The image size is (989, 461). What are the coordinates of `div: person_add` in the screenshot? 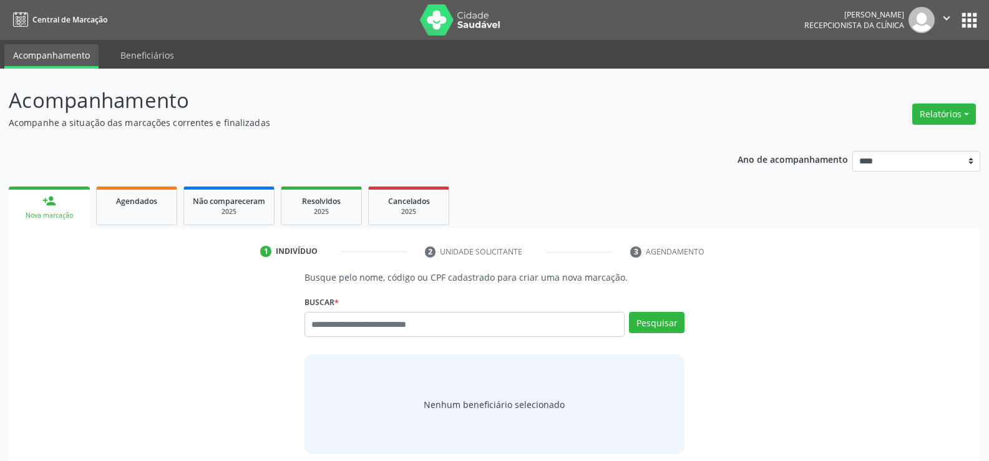 It's located at (49, 201).